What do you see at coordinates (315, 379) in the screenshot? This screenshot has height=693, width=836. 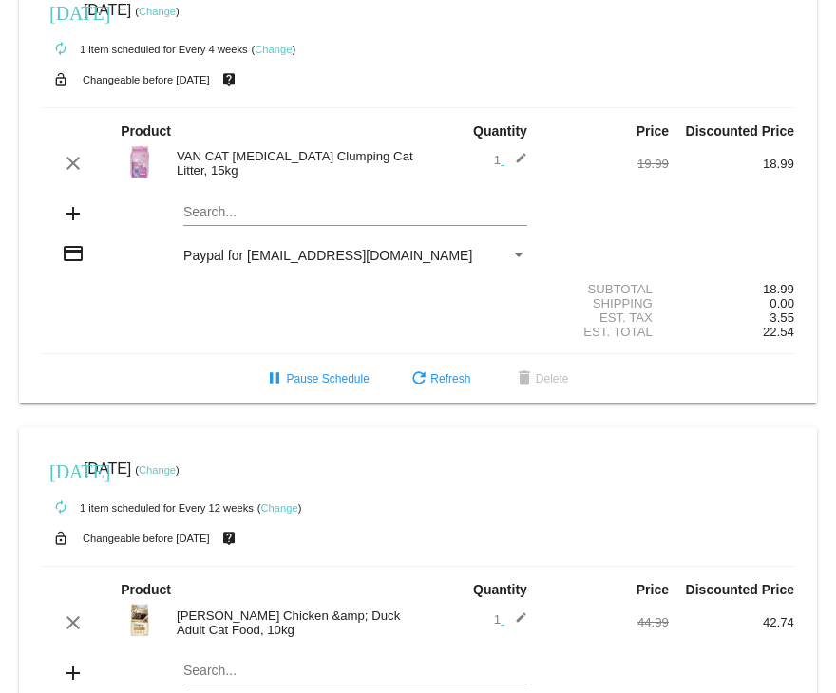 I see `span: Pause Schedule` at bounding box center [315, 379].